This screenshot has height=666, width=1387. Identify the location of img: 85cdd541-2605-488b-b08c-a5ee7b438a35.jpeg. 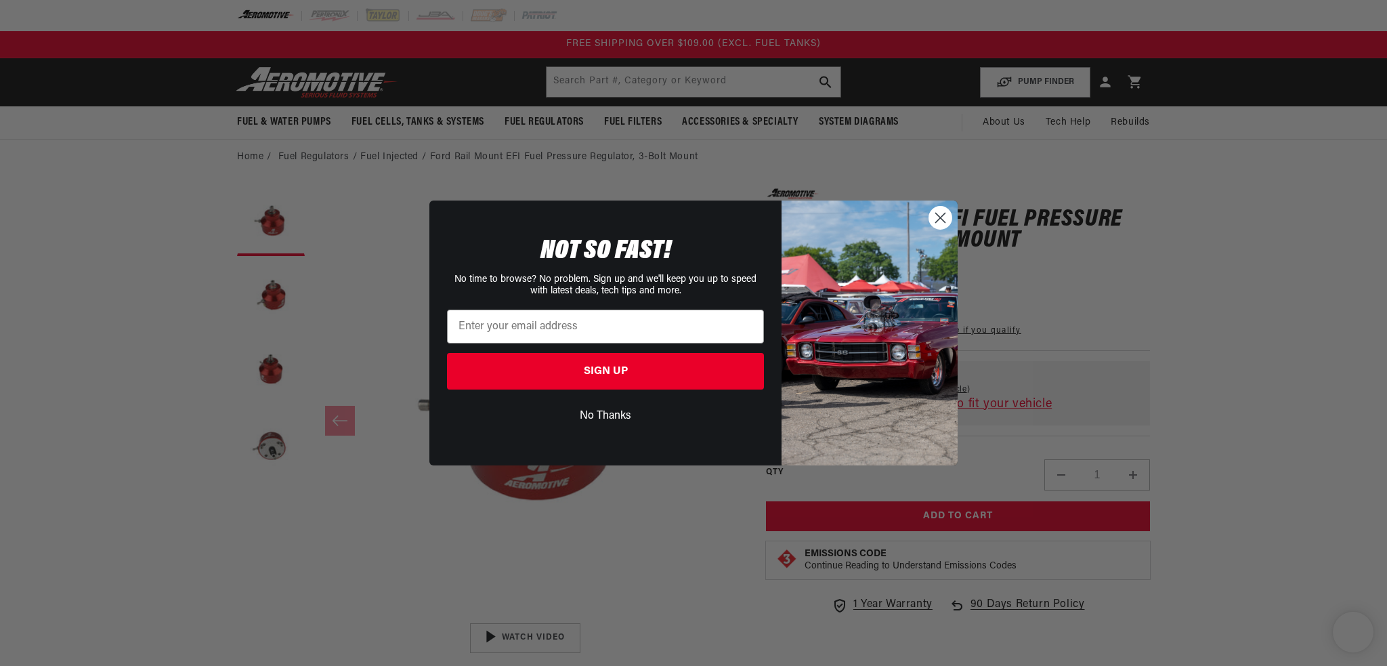
(870, 333).